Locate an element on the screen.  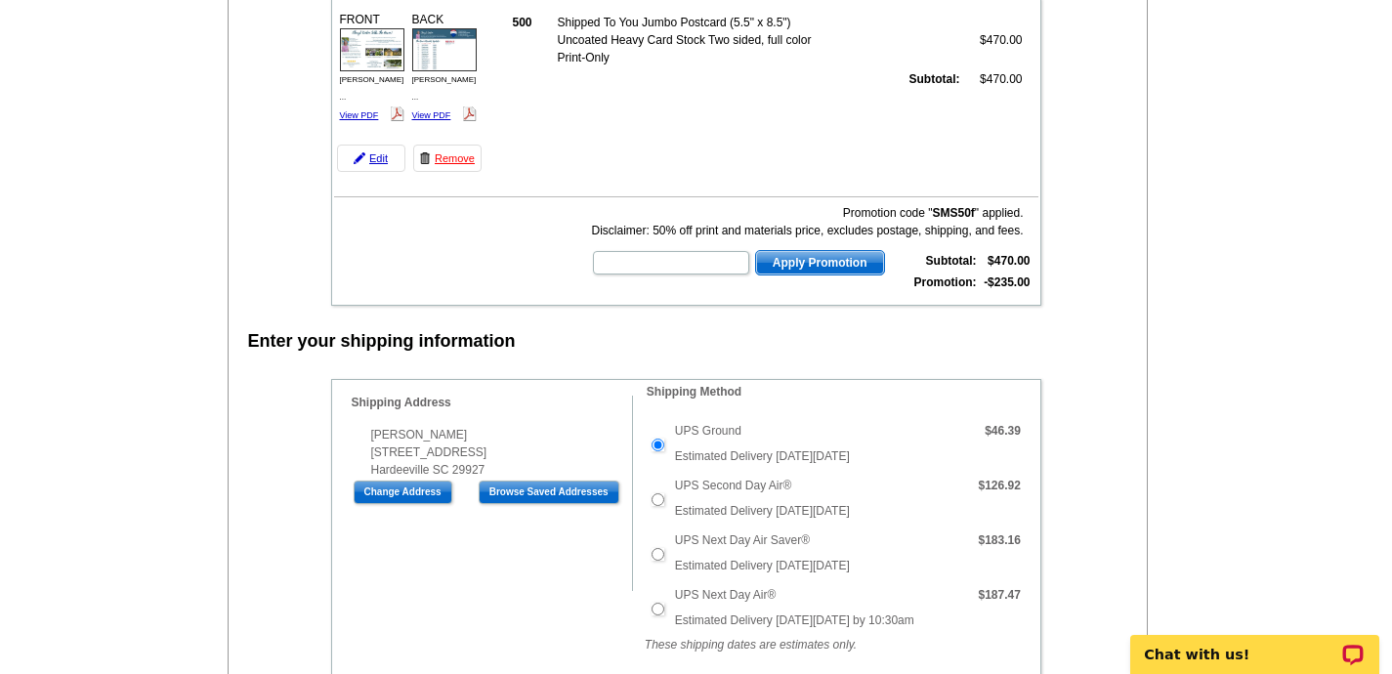
p: Chat with us! is located at coordinates (124, 42).